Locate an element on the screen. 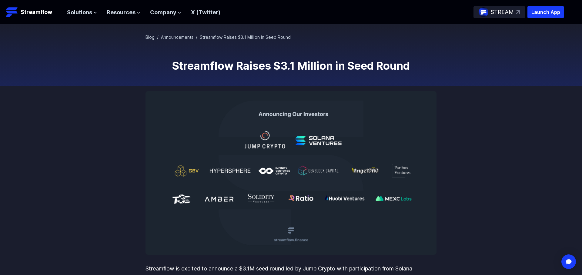  a: STREAM is located at coordinates (500, 12).